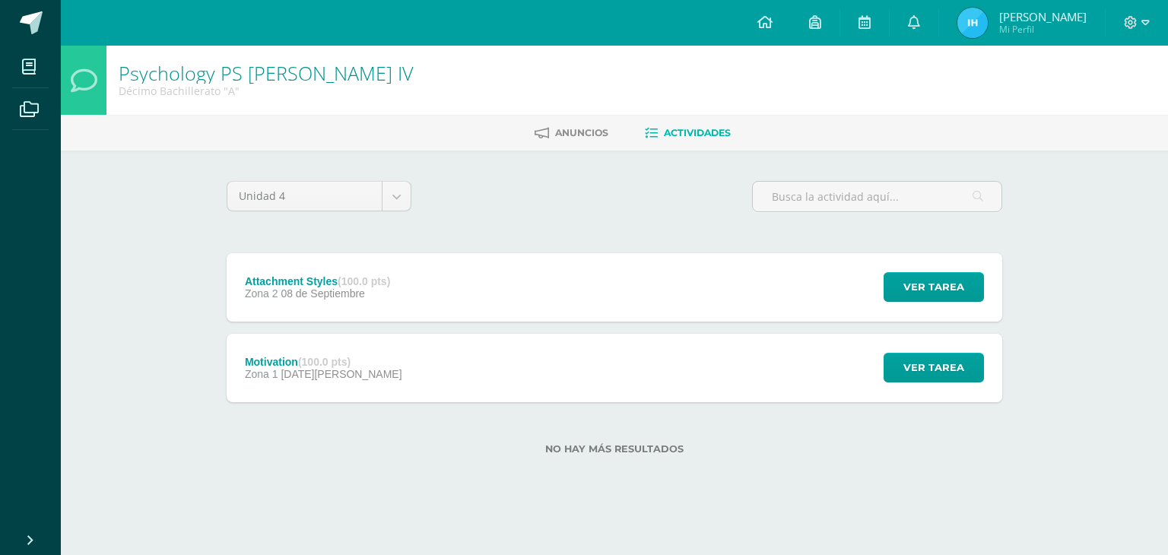 The height and width of the screenshot is (555, 1168). I want to click on a: Unidad 4, so click(319, 196).